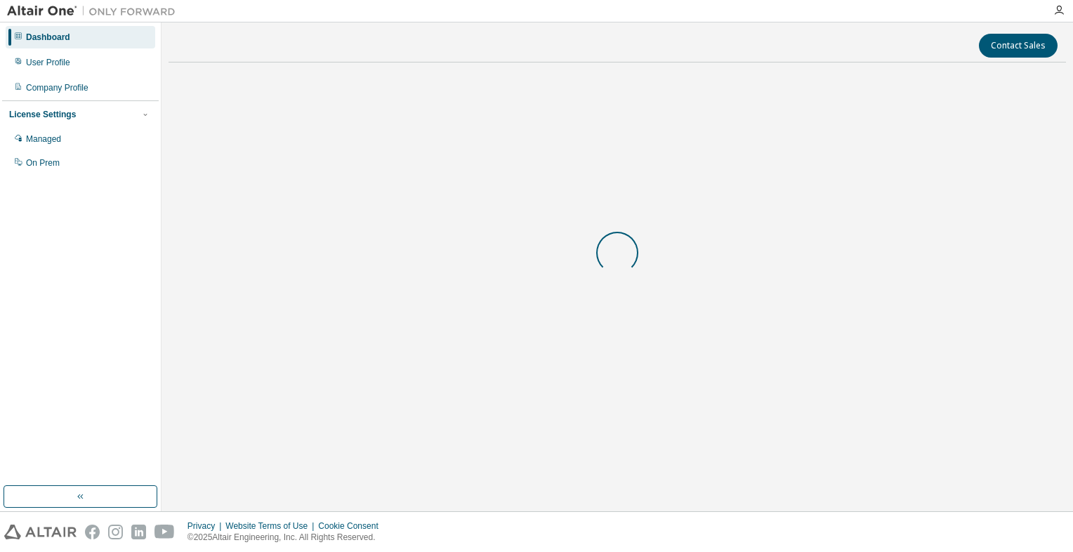  Describe the element at coordinates (42, 114) in the screenshot. I see `div: License Settings` at that location.